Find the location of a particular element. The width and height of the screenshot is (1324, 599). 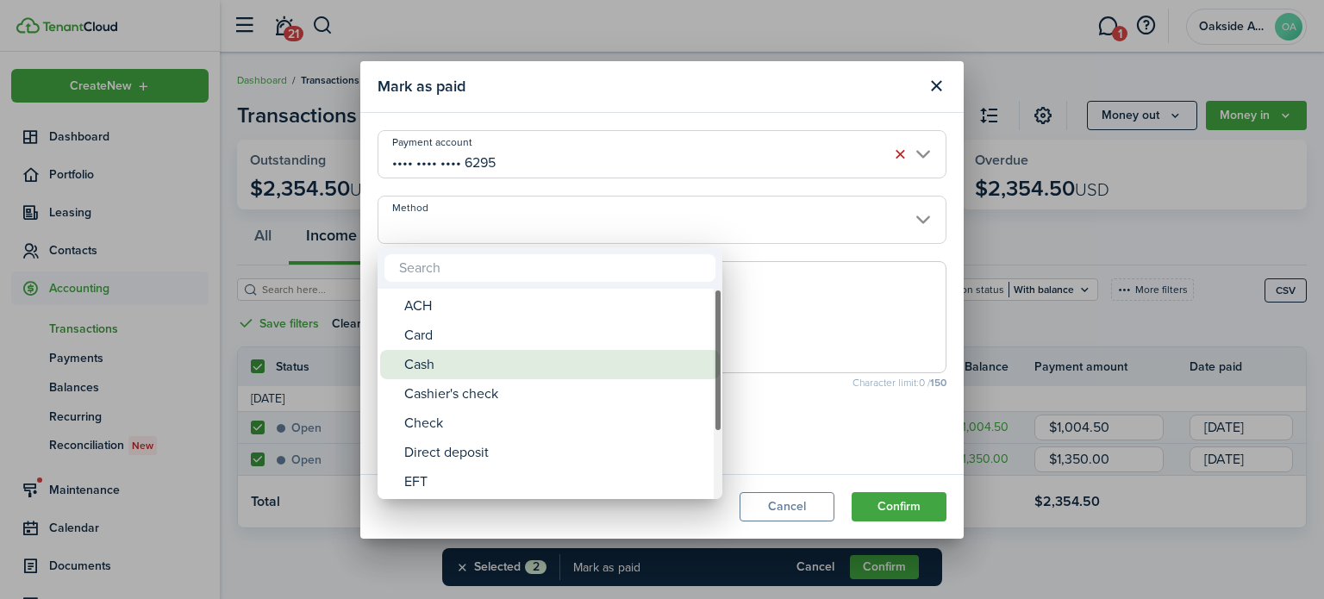

div: Cashier's check is located at coordinates (557, 394).